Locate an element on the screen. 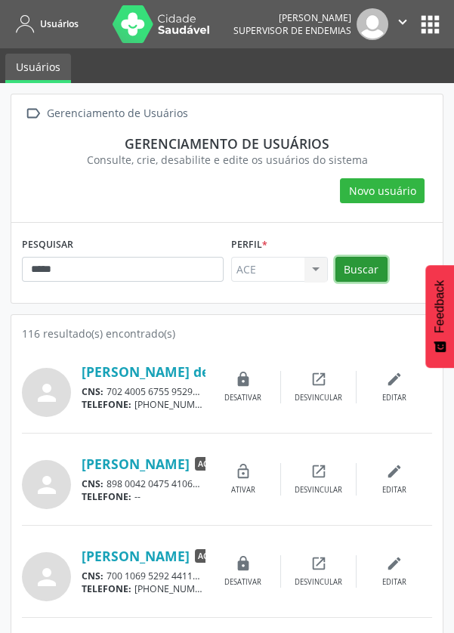  span: Supervisor de Endemias is located at coordinates (292, 30).